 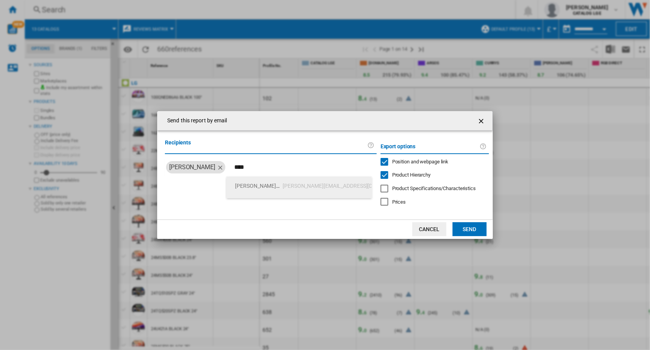 I want to click on h4: Send this report by email, so click(x=195, y=121).